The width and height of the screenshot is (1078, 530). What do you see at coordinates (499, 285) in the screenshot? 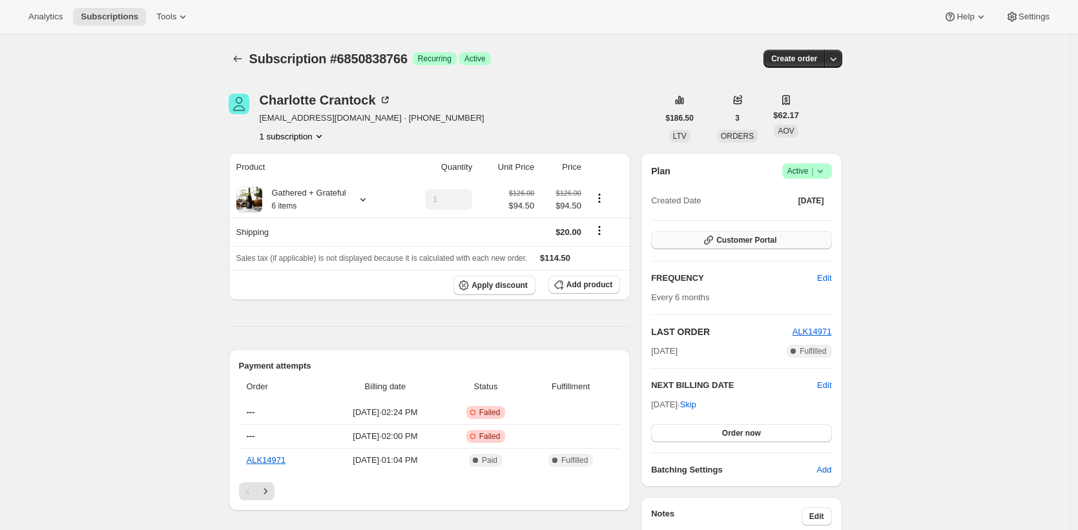
I see `span: Apply discount` at bounding box center [499, 285].